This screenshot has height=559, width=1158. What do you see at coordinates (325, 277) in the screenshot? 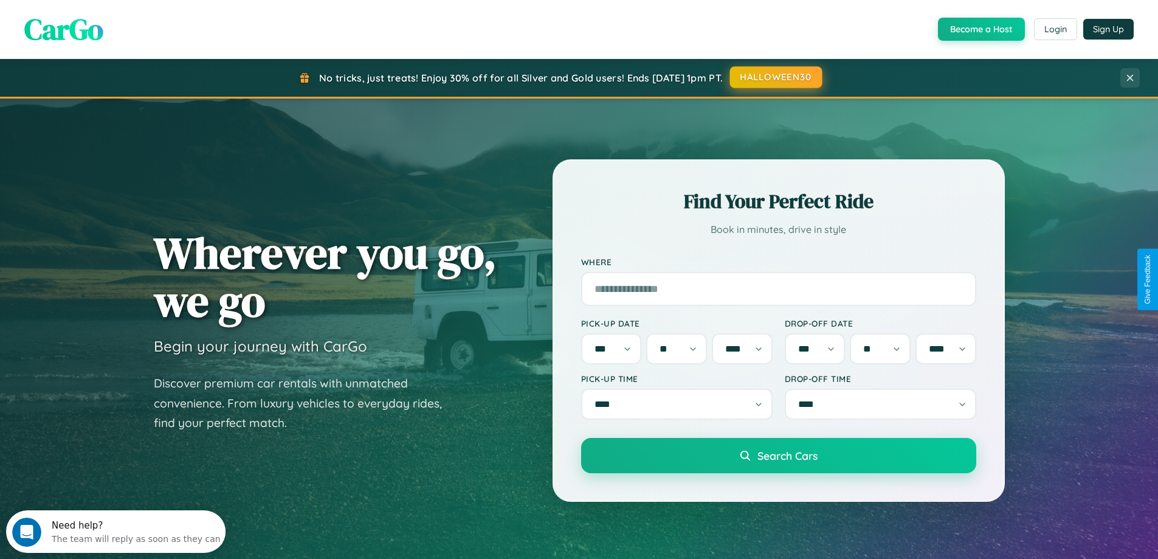
I see `h1: Wherever you go, we go` at bounding box center [325, 277].